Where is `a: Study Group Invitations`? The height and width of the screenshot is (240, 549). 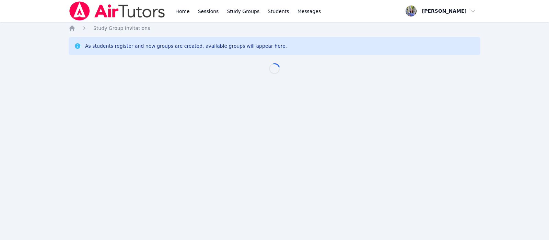
a: Study Group Invitations is located at coordinates (121, 28).